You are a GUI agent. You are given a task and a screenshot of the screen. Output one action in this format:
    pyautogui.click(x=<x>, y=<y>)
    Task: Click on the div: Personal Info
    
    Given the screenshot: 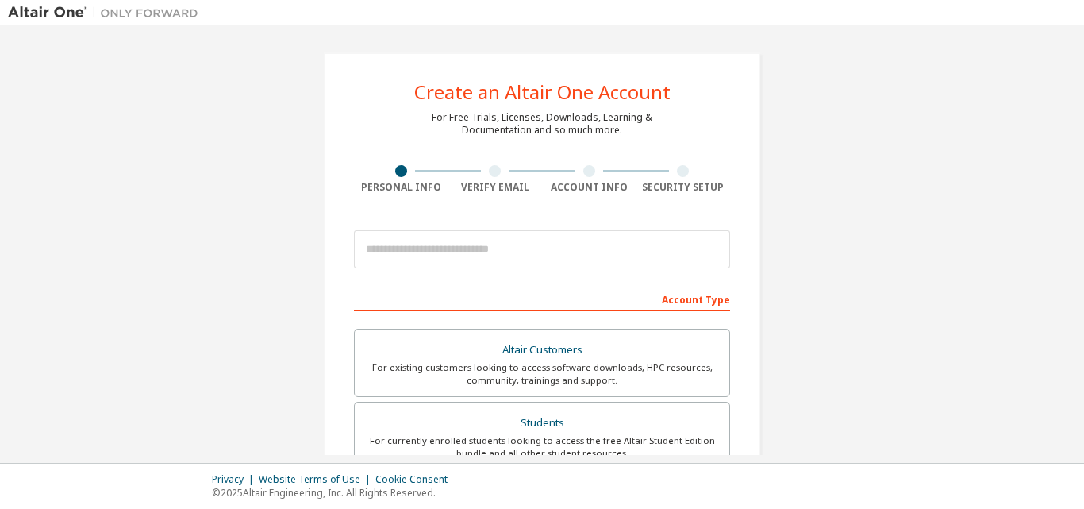 What is the action you would take?
    pyautogui.click(x=401, y=187)
    